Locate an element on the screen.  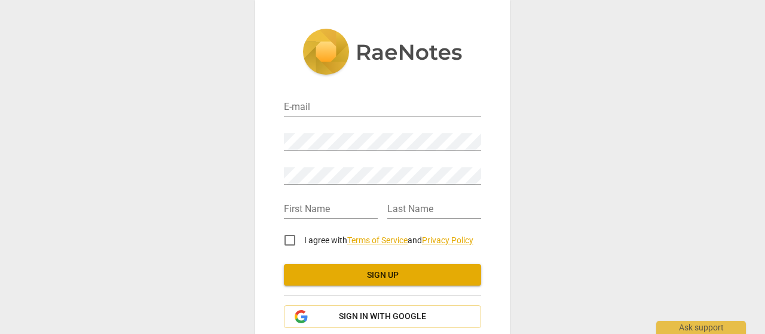
button: Sign up is located at coordinates (383, 275).